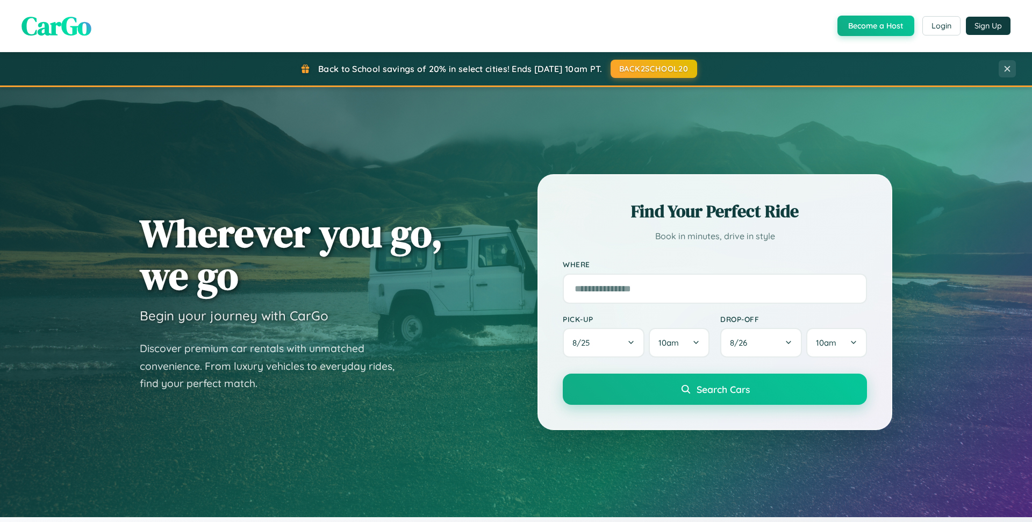 This screenshot has width=1032, height=522. What do you see at coordinates (876, 26) in the screenshot?
I see `button: Become a Host` at bounding box center [876, 26].